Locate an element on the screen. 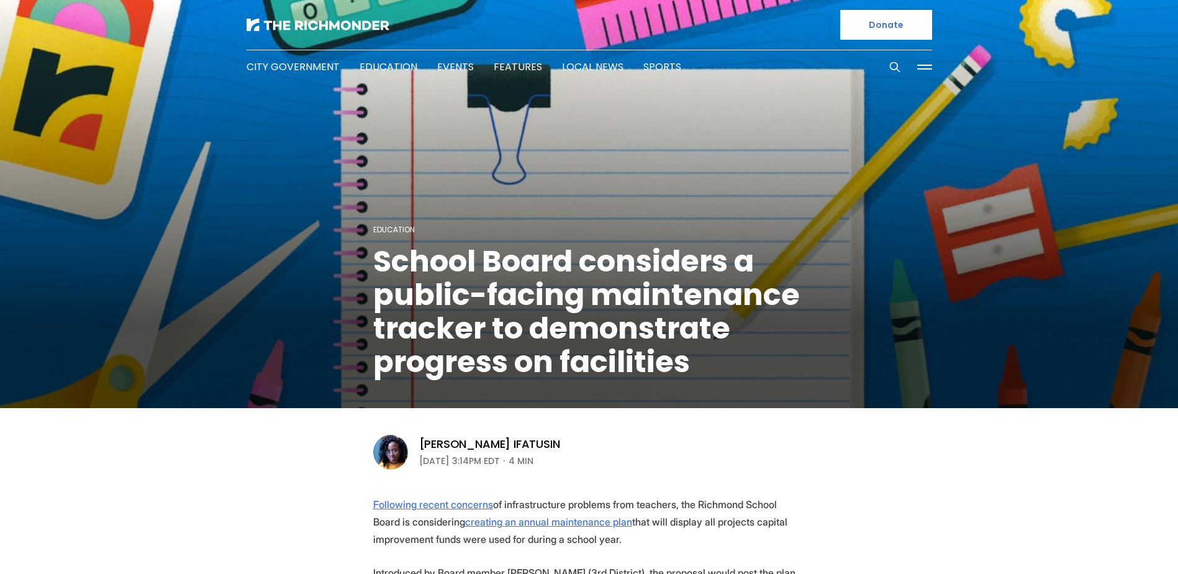 This screenshot has height=574, width=1178. u: Following recent concerns is located at coordinates (433, 504).